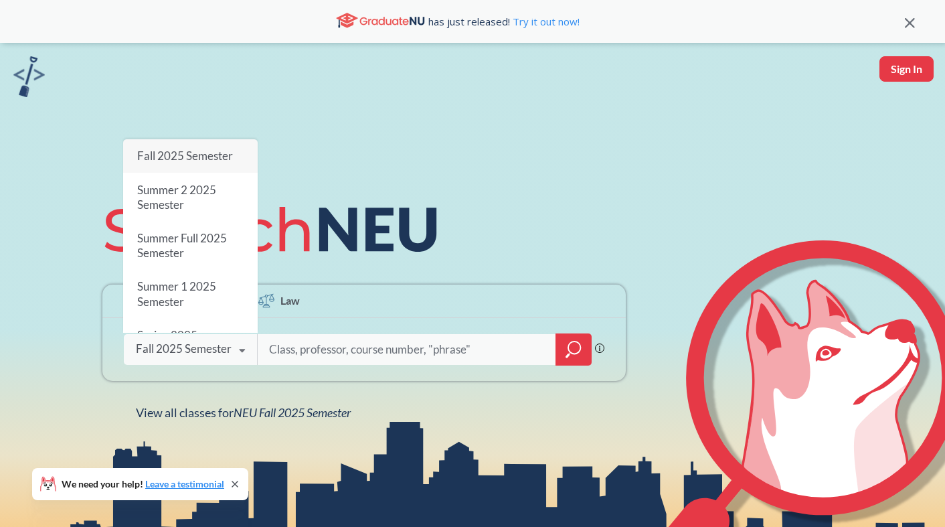  Describe the element at coordinates (167, 342) in the screenshot. I see `span: Spring 2025 Semester` at that location.